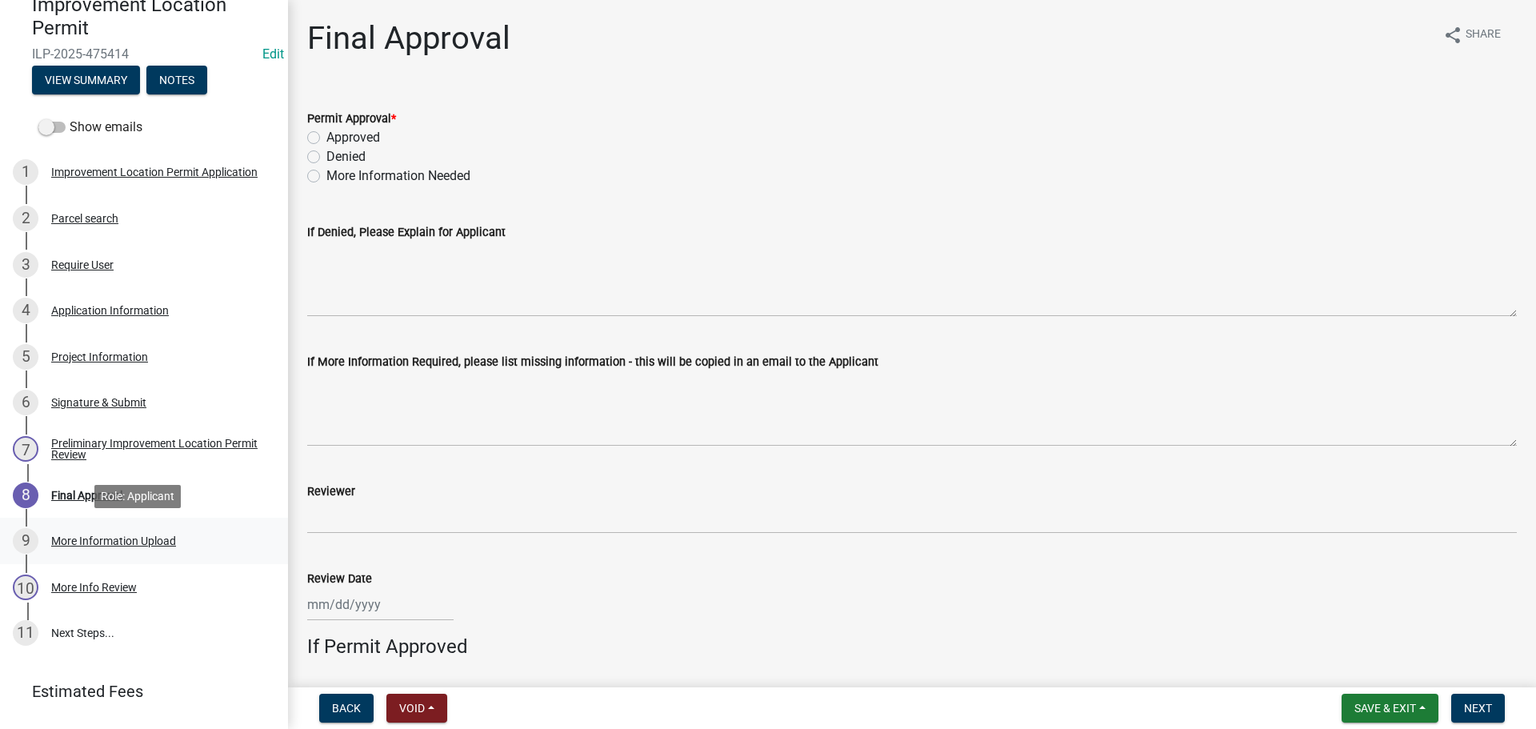 This screenshot has width=1536, height=729. I want to click on label: Show emails, so click(90, 127).